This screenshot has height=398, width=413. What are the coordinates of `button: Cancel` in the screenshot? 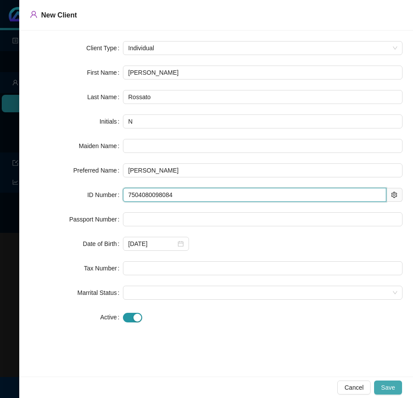 It's located at (354, 388).